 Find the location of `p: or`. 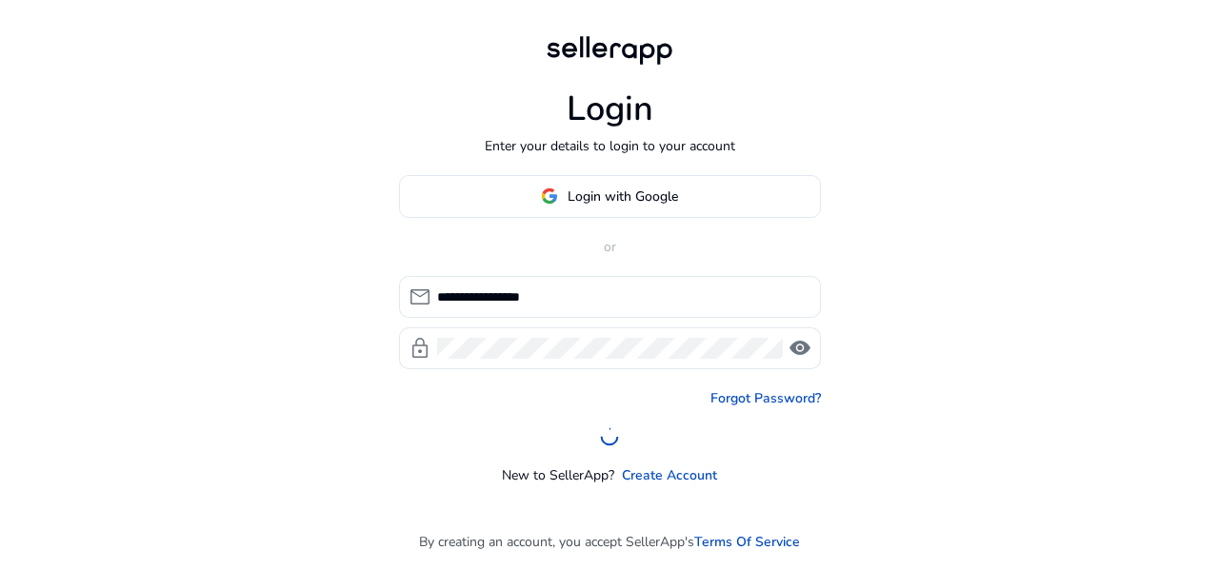

p: or is located at coordinates (609, 247).